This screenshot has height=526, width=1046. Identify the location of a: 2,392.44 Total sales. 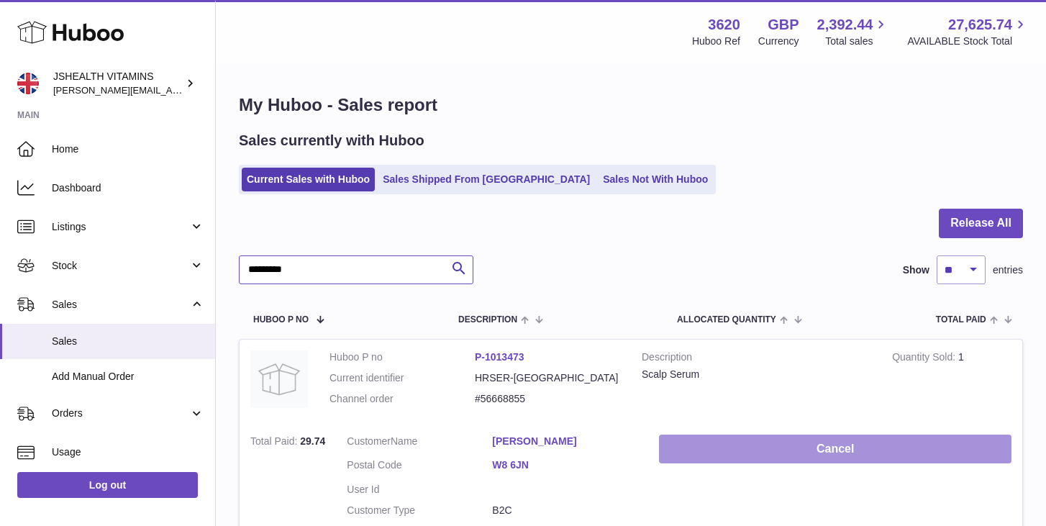
(853, 32).